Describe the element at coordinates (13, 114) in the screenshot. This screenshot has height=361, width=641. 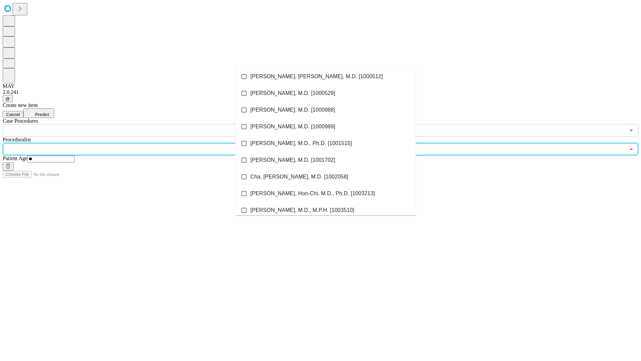
I see `span: Cancel` at that location.